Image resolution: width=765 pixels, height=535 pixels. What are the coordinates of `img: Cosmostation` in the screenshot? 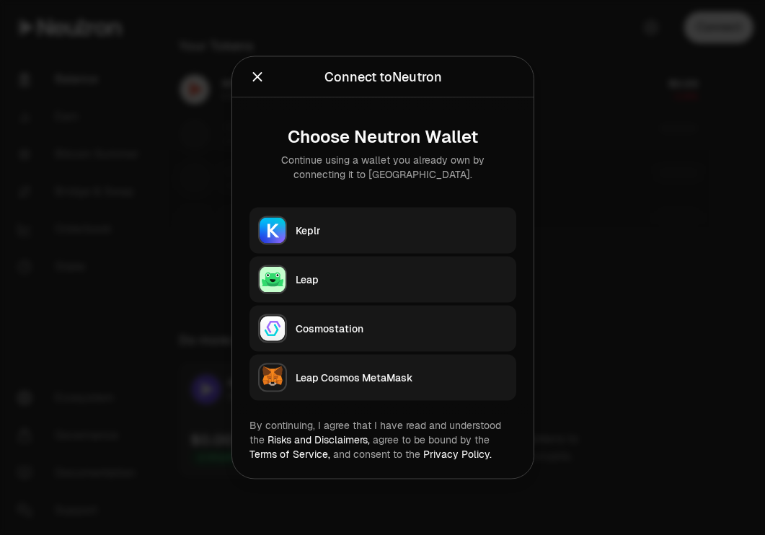 It's located at (273, 329).